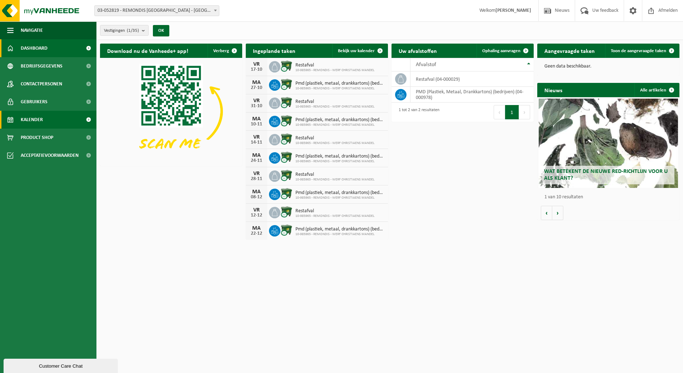 The height and width of the screenshot is (373, 683). Describe the element at coordinates (500, 112) in the screenshot. I see `button: Previous` at that location.